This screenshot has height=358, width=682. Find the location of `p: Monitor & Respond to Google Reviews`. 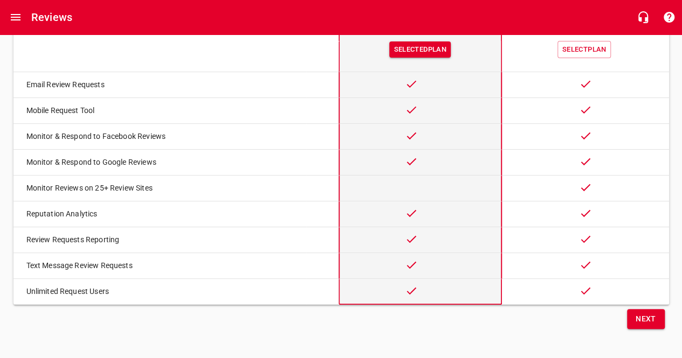

p: Monitor & Respond to Google Reviews is located at coordinates (166, 162).